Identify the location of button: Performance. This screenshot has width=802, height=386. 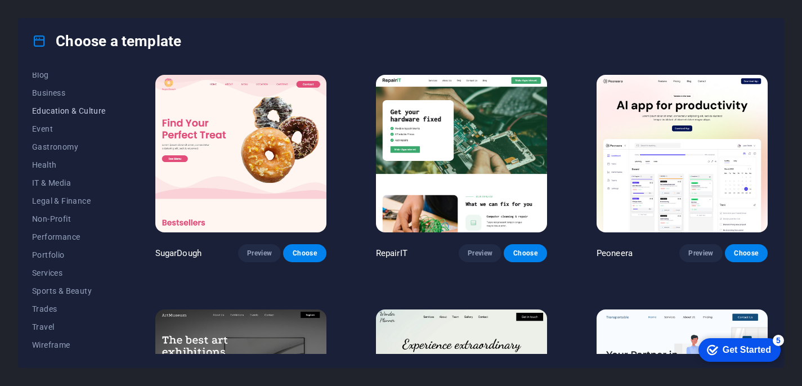
(69, 237).